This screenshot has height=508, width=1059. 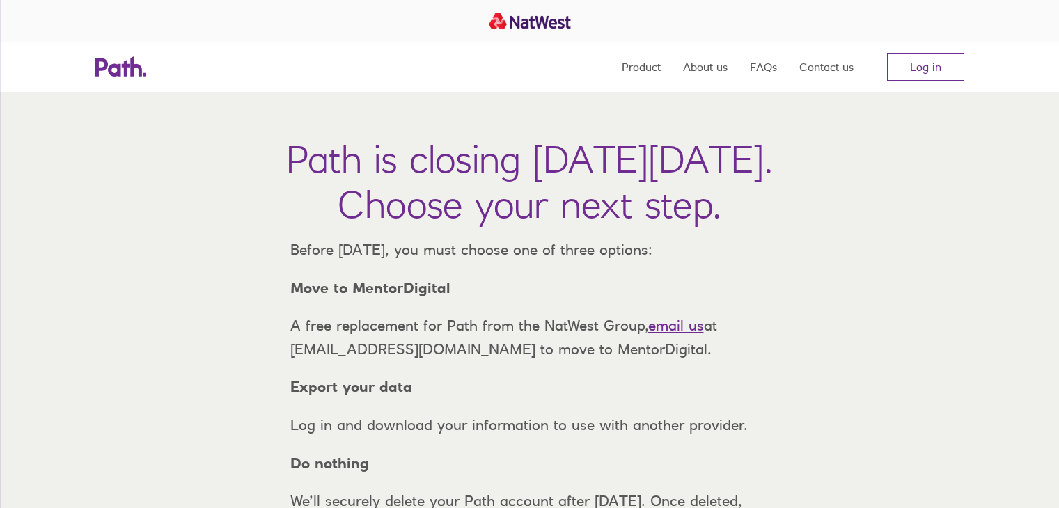 I want to click on a: About us, so click(x=705, y=67).